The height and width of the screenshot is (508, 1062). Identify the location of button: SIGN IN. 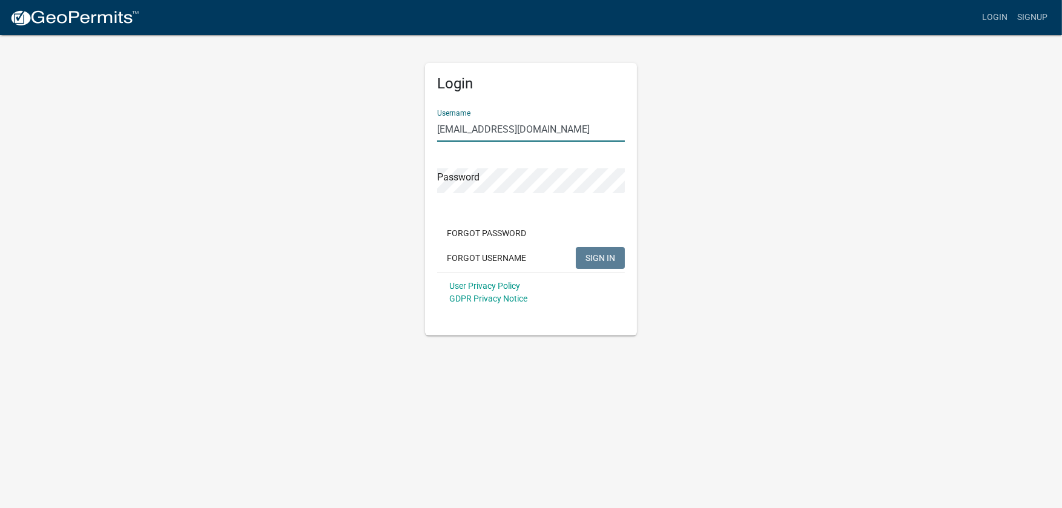
(600, 258).